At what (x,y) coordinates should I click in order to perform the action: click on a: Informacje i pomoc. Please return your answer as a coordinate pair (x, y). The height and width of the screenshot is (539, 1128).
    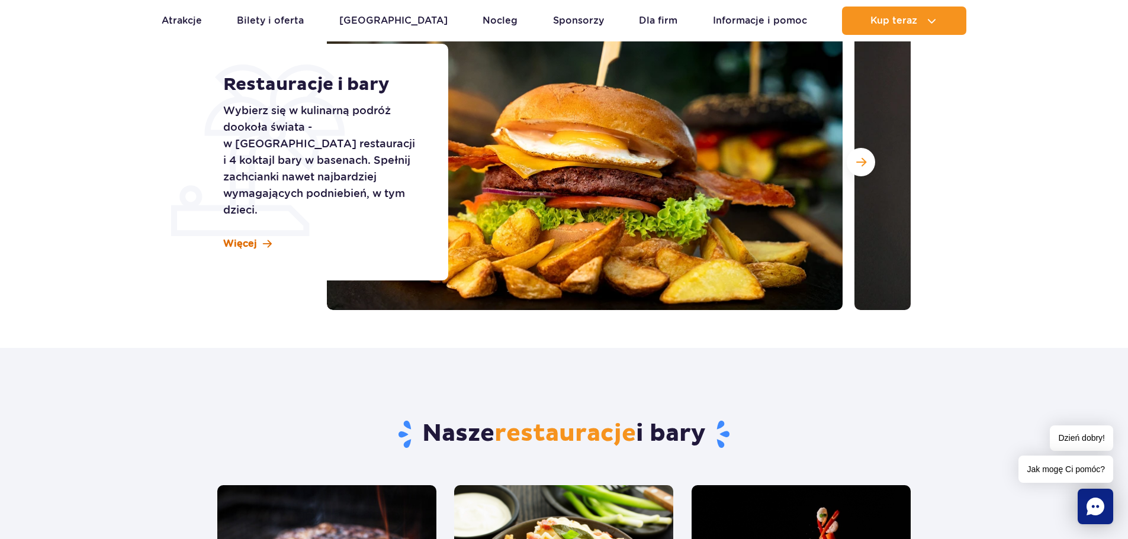
    Looking at the image, I should click on (759, 21).